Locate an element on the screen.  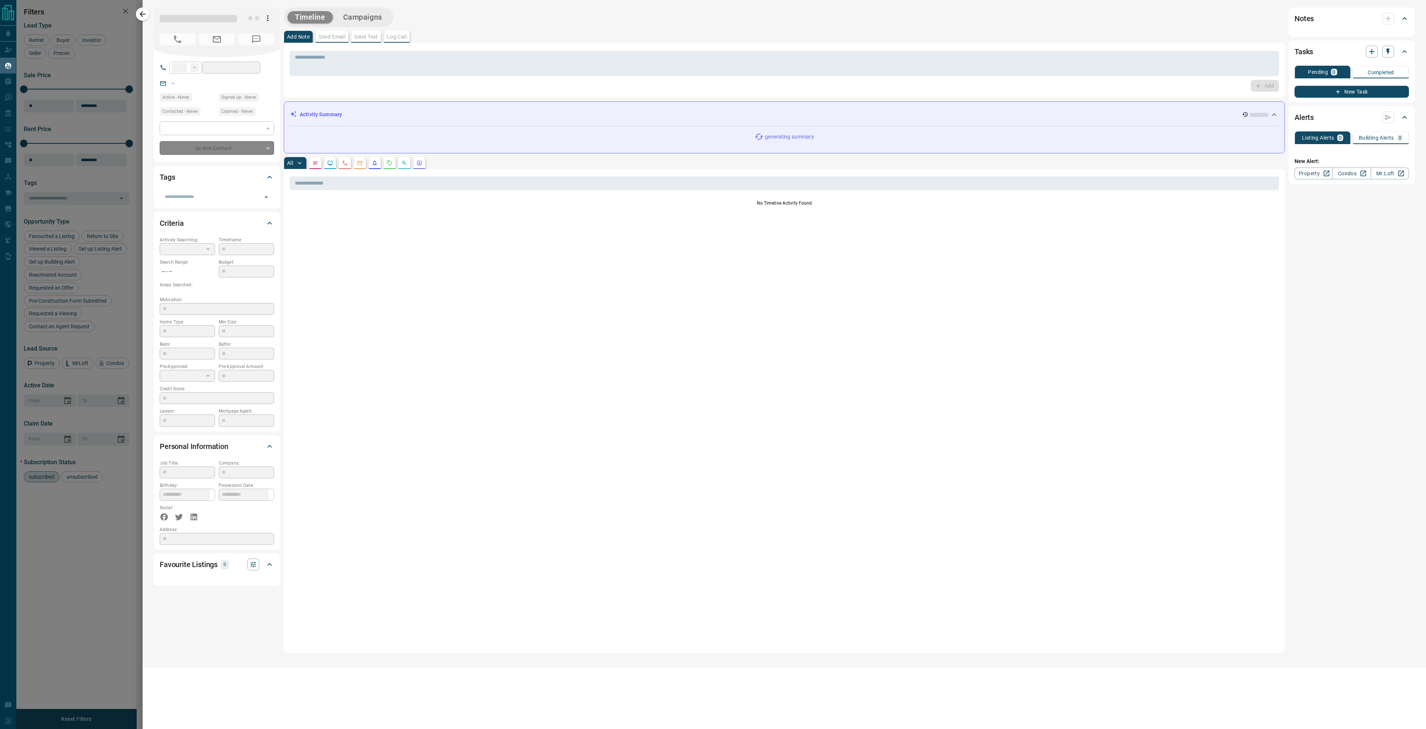
p: New Alert: is located at coordinates (1352, 161).